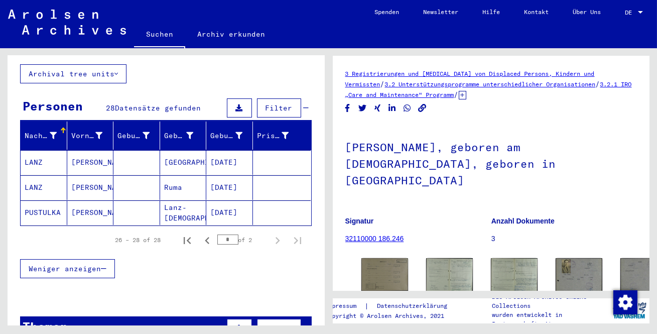 This screenshot has width=657, height=334. Describe the element at coordinates (138, 240) in the screenshot. I see `div: 26 – 28 of 28` at that location.